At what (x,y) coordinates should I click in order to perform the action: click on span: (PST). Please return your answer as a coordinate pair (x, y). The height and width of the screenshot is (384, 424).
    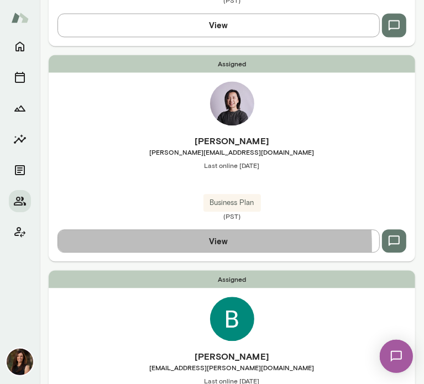
    Looking at the image, I should click on (231, 216).